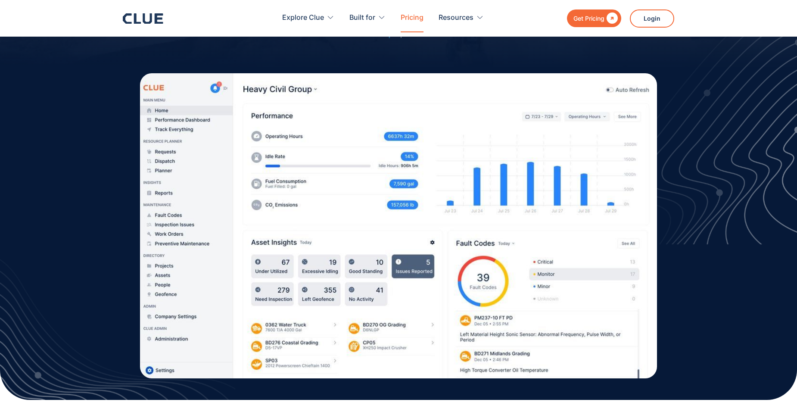 The height and width of the screenshot is (412, 797). I want to click on div: Chat Widget, so click(719, 351).